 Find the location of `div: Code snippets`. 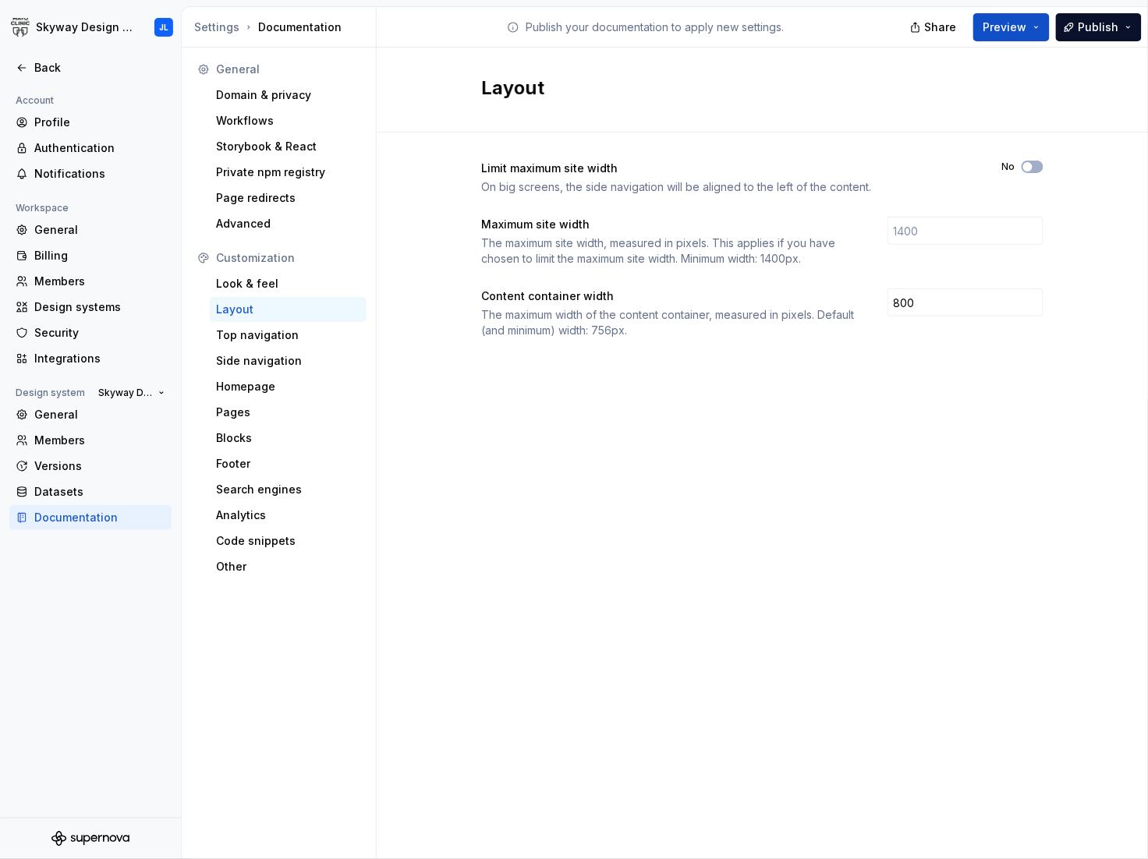

div: Code snippets is located at coordinates (288, 541).